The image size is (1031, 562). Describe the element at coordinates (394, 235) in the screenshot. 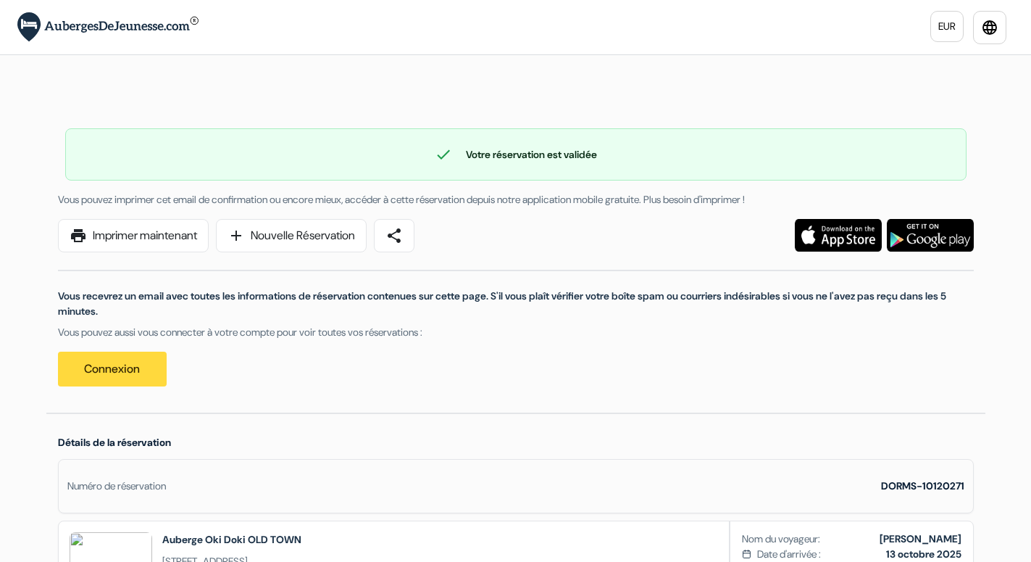

I see `span: share` at that location.